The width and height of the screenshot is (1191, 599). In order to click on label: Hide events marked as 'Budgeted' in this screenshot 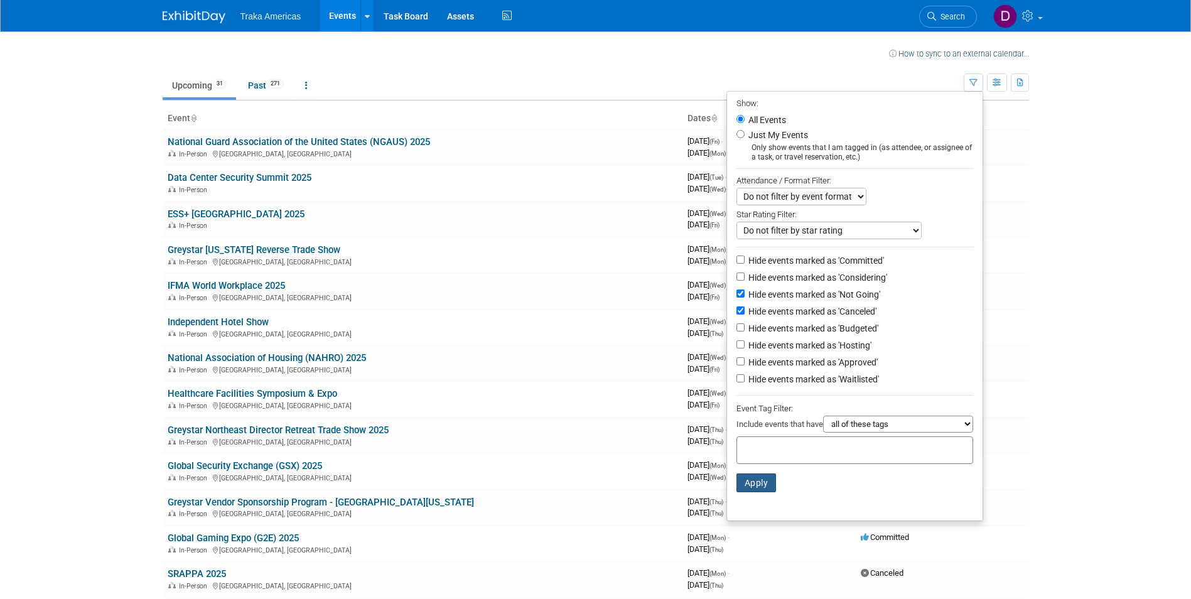, I will do `click(812, 328)`.